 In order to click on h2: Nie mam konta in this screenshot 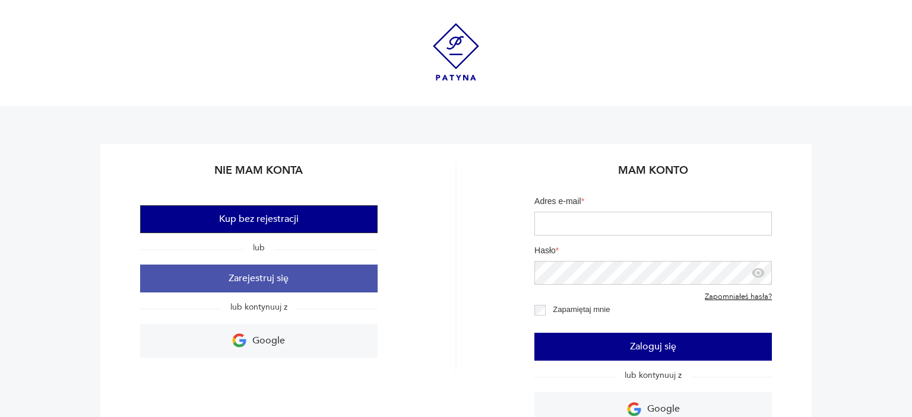, I will do `click(259, 174)`.